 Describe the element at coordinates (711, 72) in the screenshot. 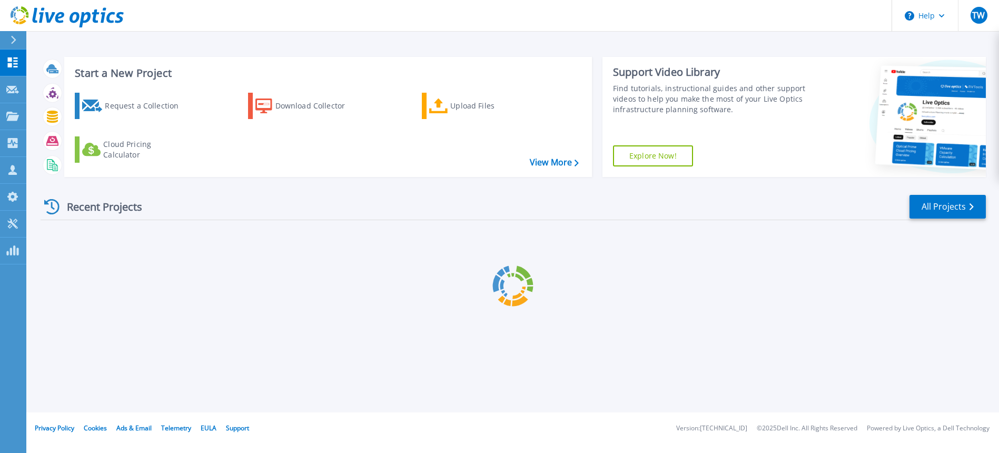

I see `div: Support Video Library` at that location.